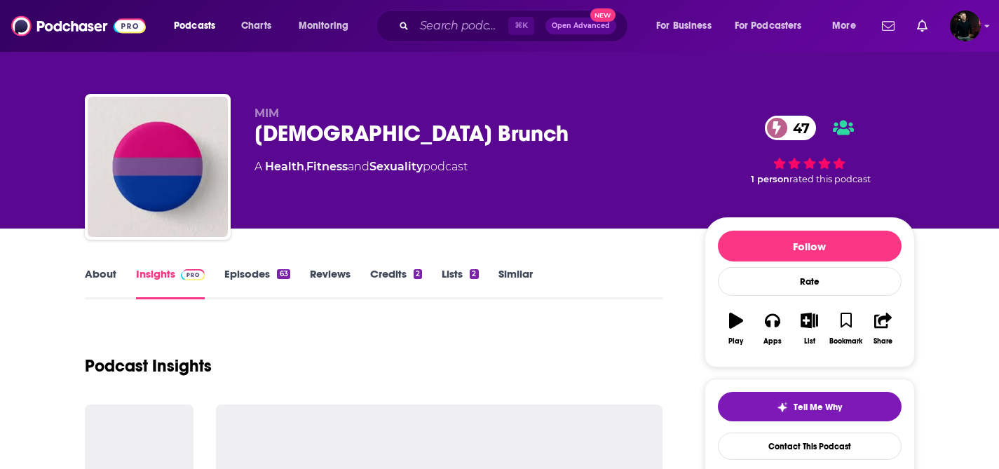 The height and width of the screenshot is (469, 999). What do you see at coordinates (809, 329) in the screenshot?
I see `button: List` at bounding box center [809, 329].